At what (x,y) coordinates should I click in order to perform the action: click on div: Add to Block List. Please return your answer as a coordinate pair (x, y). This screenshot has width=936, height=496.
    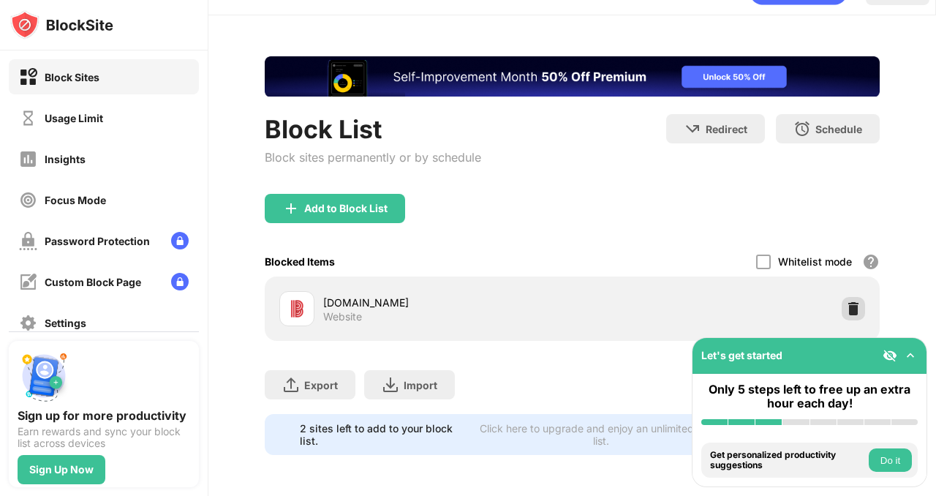
    Looking at the image, I should click on (346, 208).